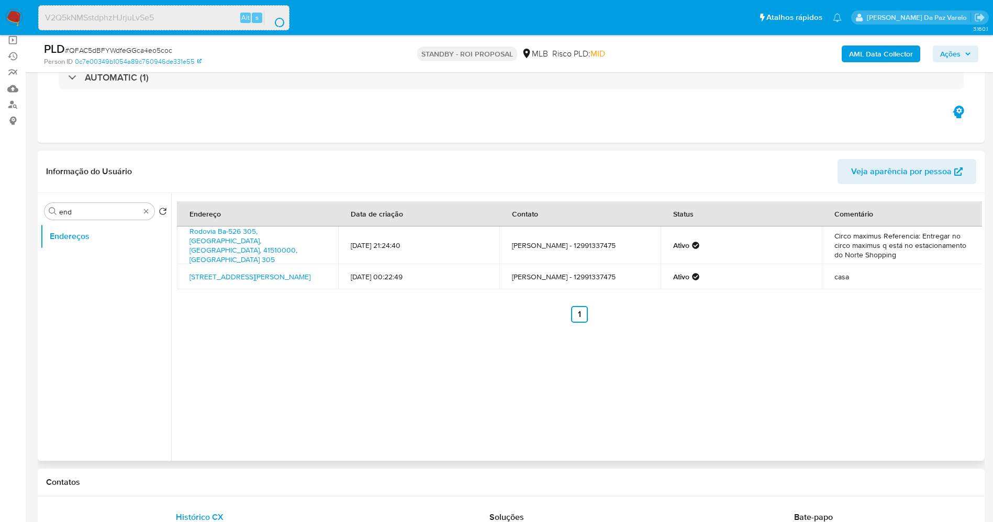 The width and height of the screenshot is (993, 522). Describe the element at coordinates (99, 212) in the screenshot. I see `input: Procurar` at that location.